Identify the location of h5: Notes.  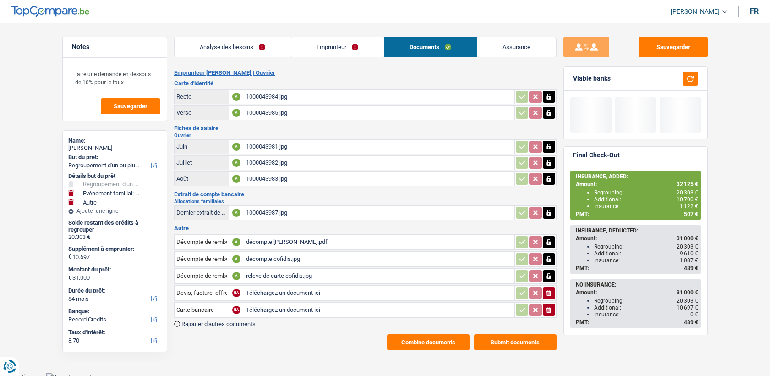
(115, 47).